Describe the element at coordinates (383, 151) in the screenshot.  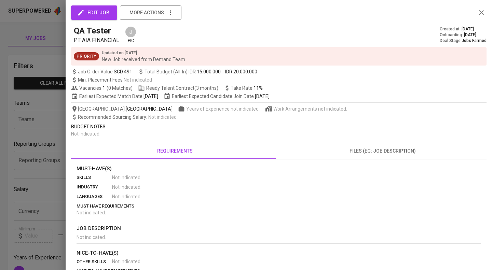
I see `span: files (eg: job description)` at that location.